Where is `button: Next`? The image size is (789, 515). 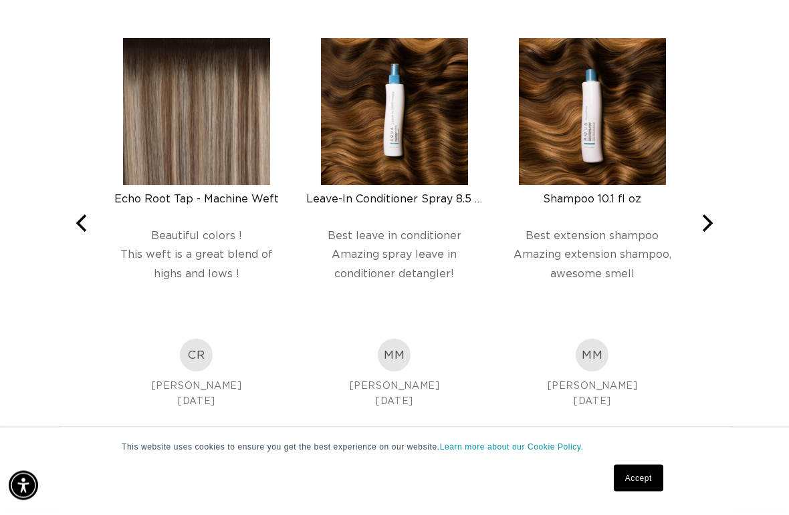 button: Next is located at coordinates (706, 230).